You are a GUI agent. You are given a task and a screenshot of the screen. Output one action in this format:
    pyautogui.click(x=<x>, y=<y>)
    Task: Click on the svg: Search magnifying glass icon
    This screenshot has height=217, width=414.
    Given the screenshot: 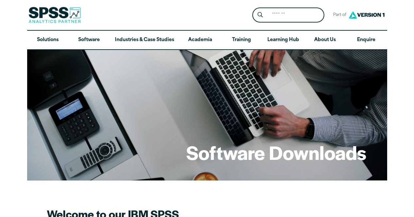 What is the action you would take?
    pyautogui.click(x=260, y=15)
    